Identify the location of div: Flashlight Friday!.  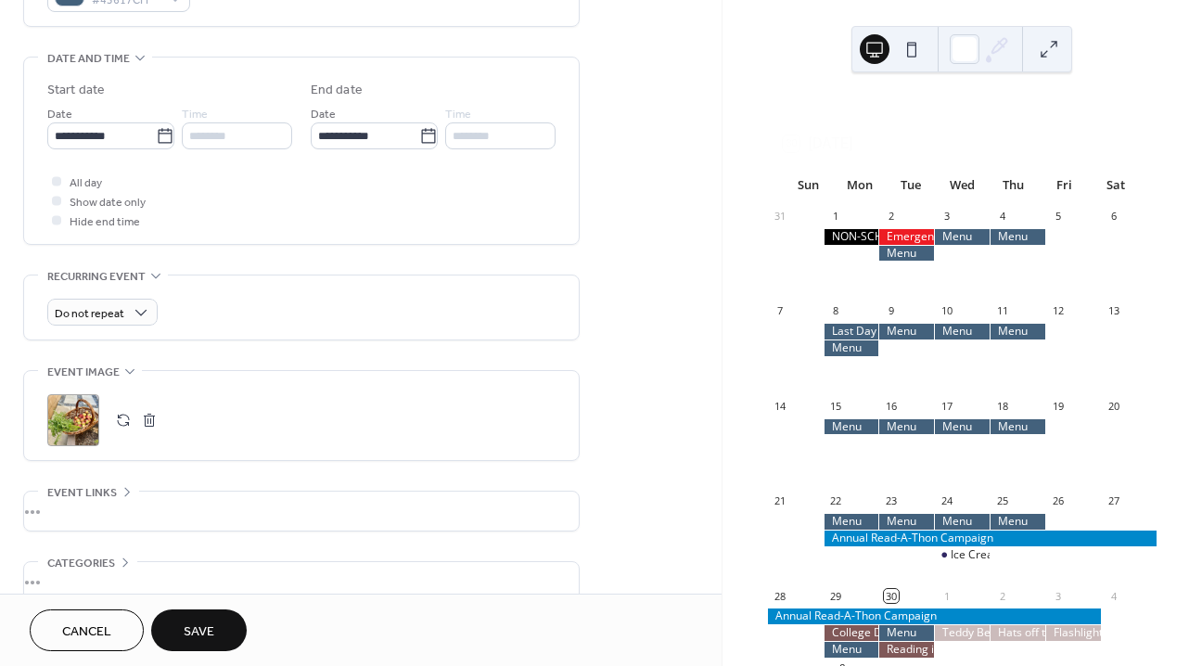
(1073, 632).